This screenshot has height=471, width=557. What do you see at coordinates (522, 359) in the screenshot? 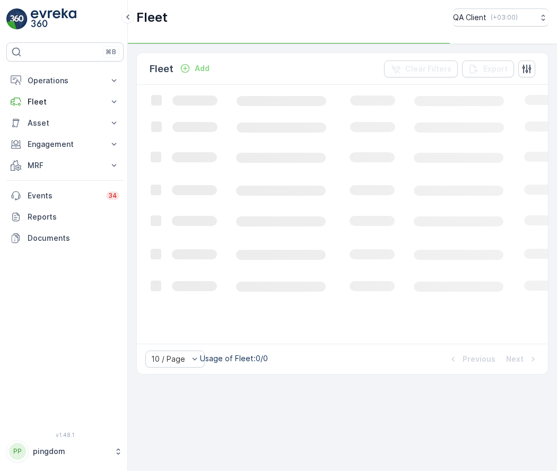
I see `button: Next` at bounding box center [522, 359].